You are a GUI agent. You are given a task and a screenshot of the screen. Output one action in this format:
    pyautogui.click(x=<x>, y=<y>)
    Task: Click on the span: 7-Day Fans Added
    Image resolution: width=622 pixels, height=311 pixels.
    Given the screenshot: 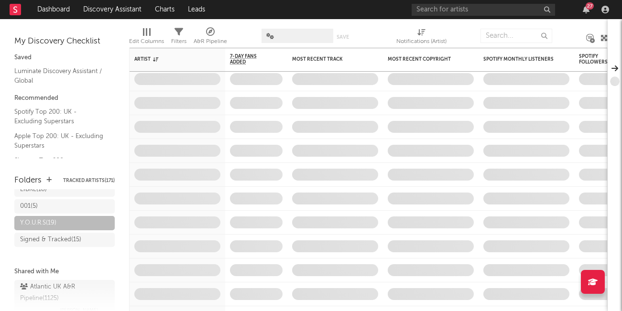 What is the action you would take?
    pyautogui.click(x=249, y=59)
    